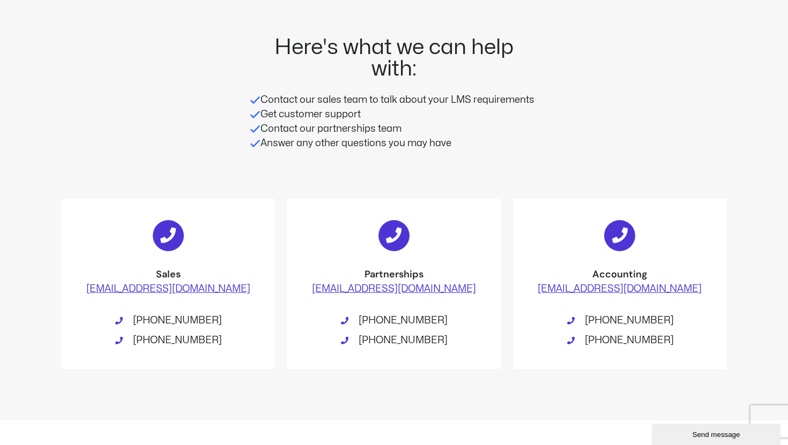 The height and width of the screenshot is (445, 788). I want to click on h2: Partnerships, so click(393, 274).